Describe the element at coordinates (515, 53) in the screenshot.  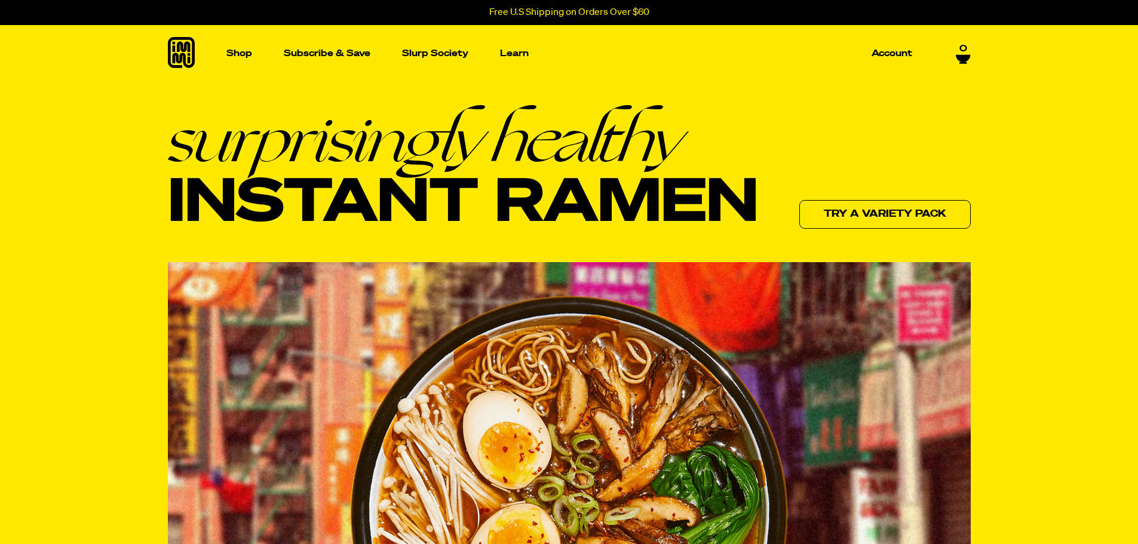
I see `p: Learn` at that location.